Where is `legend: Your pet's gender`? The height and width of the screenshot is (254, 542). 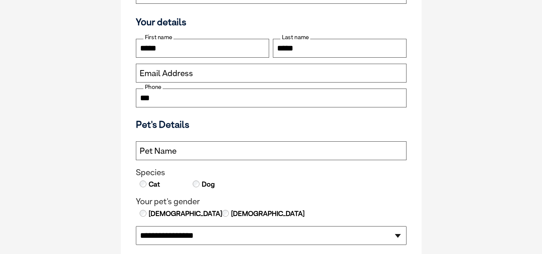
legend: Your pet's gender is located at coordinates (271, 201).